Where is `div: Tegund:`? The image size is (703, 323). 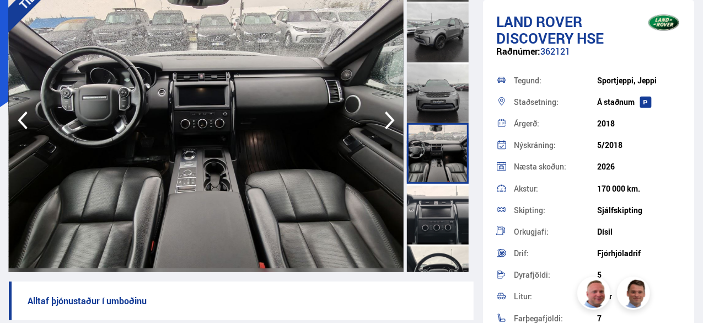
div: Tegund: is located at coordinates (556, 80).